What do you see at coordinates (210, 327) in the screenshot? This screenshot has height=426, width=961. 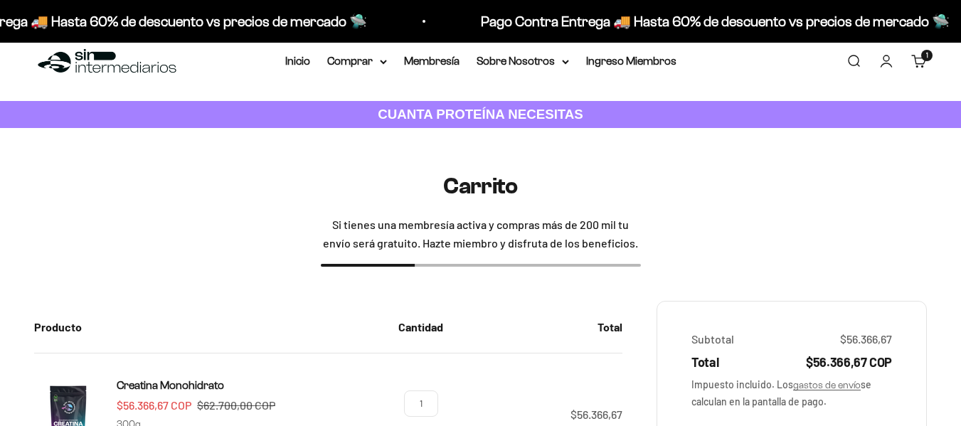 I see `th: Producto` at bounding box center [210, 327].